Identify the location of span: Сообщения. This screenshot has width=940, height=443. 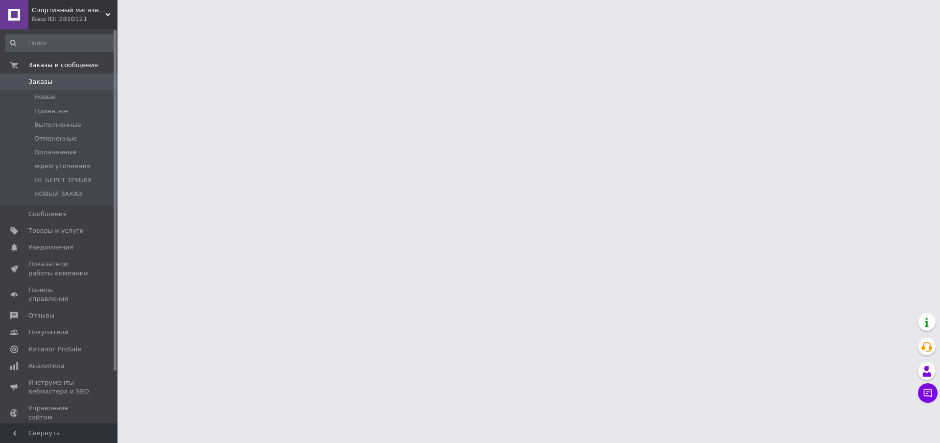
(47, 214).